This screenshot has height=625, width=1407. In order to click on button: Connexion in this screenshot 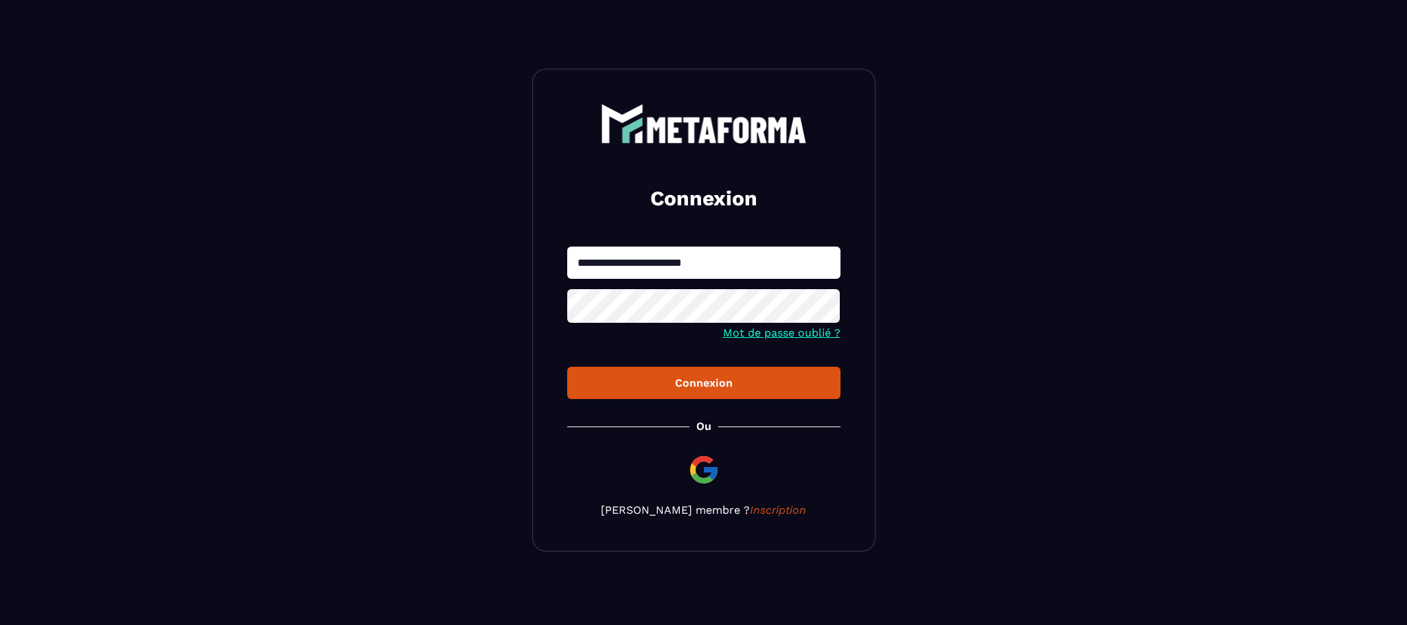, I will do `click(704, 382)`.